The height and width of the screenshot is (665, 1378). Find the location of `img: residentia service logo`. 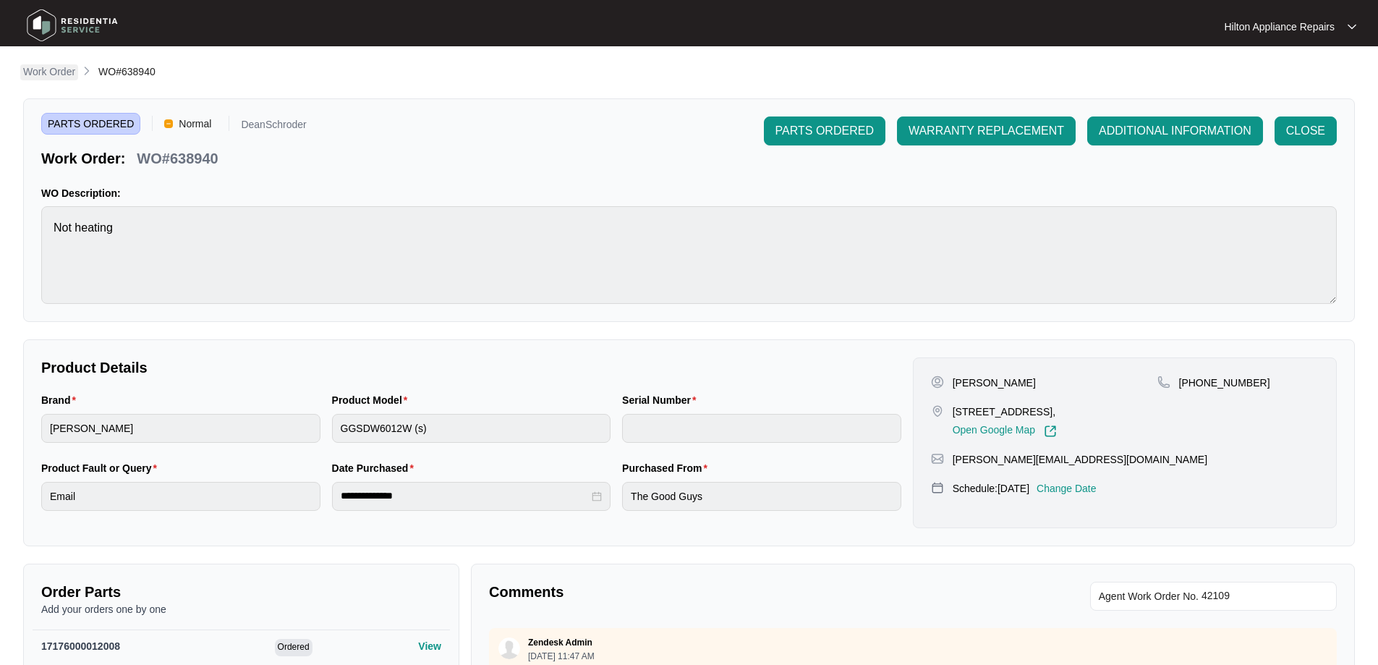

img: residentia service logo is located at coordinates (72, 25).